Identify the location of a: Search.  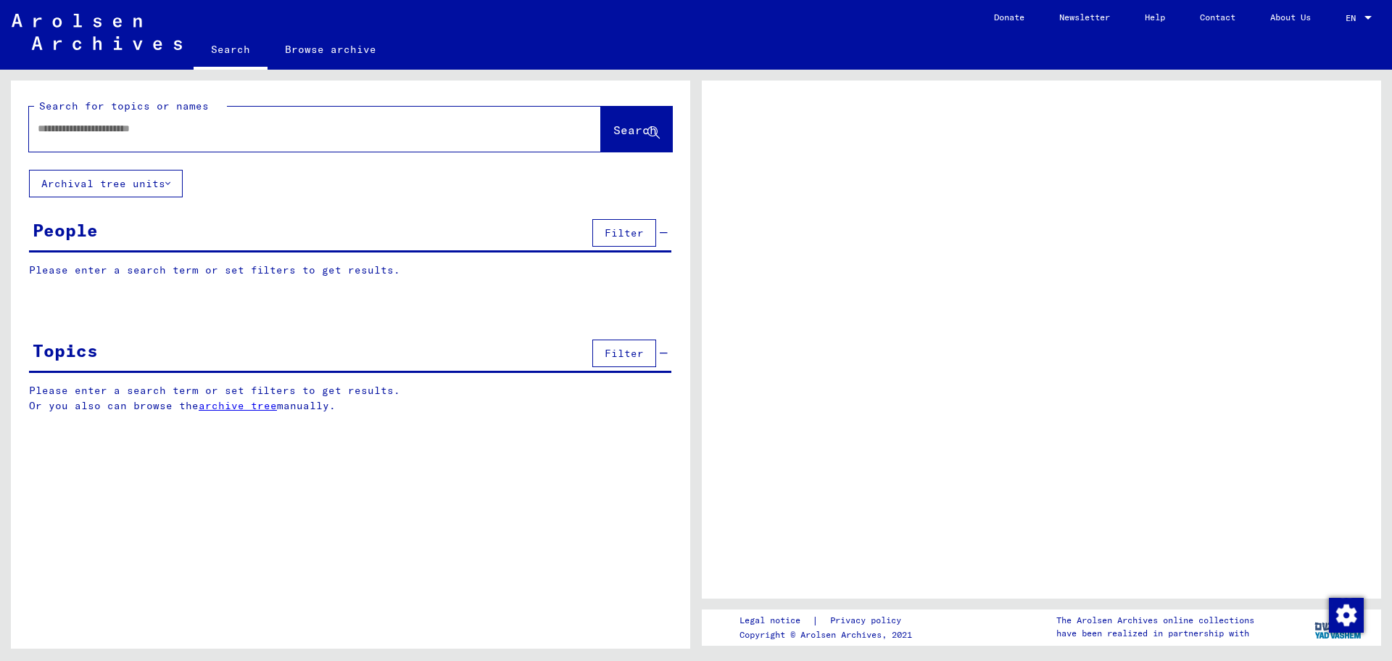
(231, 51).